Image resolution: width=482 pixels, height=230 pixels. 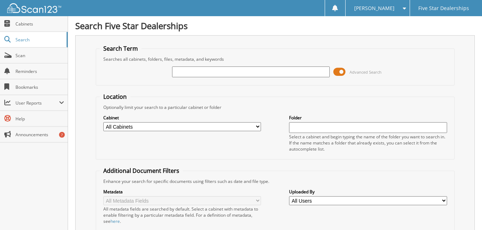 I want to click on span: Help, so click(x=40, y=119).